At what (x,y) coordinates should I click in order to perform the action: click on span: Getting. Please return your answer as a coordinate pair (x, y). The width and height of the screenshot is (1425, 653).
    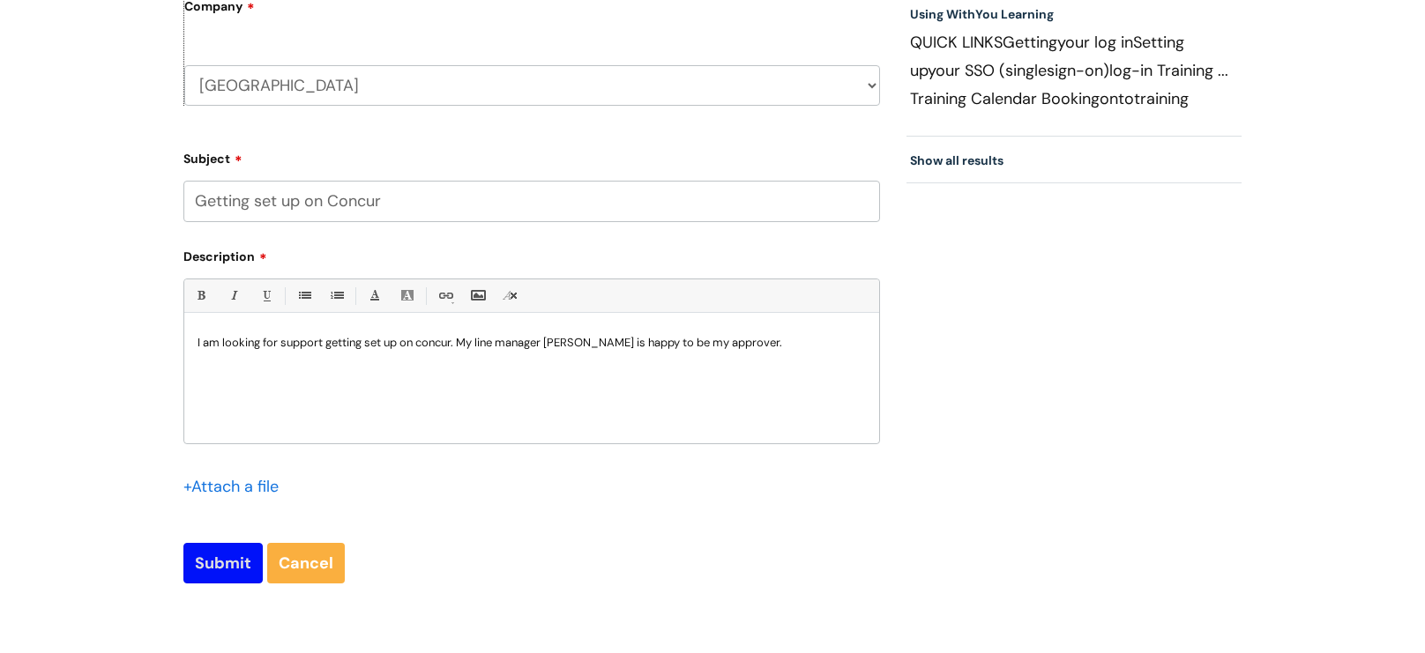
    Looking at the image, I should click on (1030, 42).